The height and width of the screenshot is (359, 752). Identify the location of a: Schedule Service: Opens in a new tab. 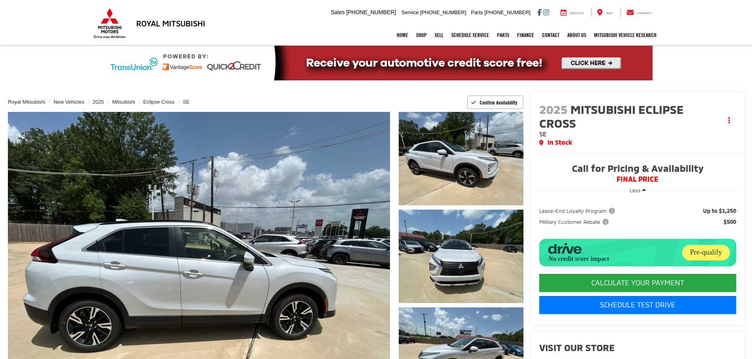
(470, 35).